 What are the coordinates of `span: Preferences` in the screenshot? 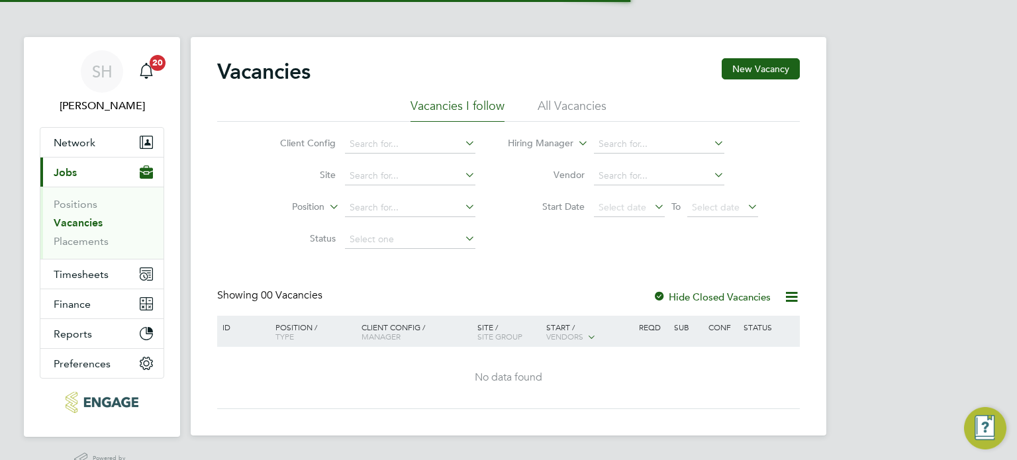 It's located at (82, 364).